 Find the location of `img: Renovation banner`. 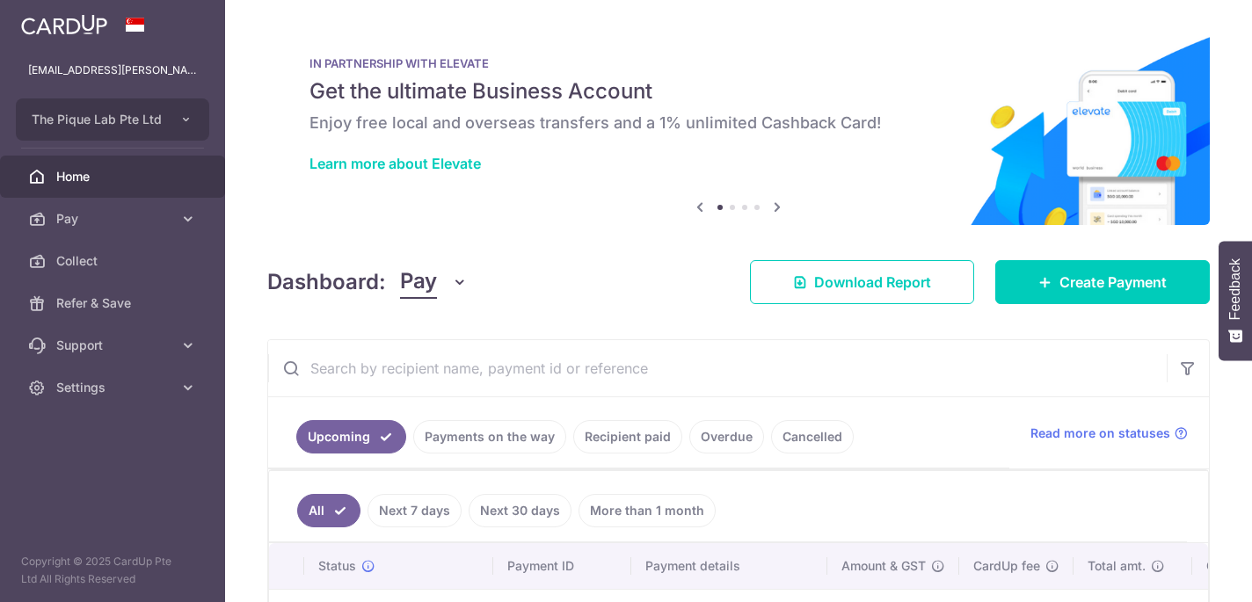

img: Renovation banner is located at coordinates (738, 127).